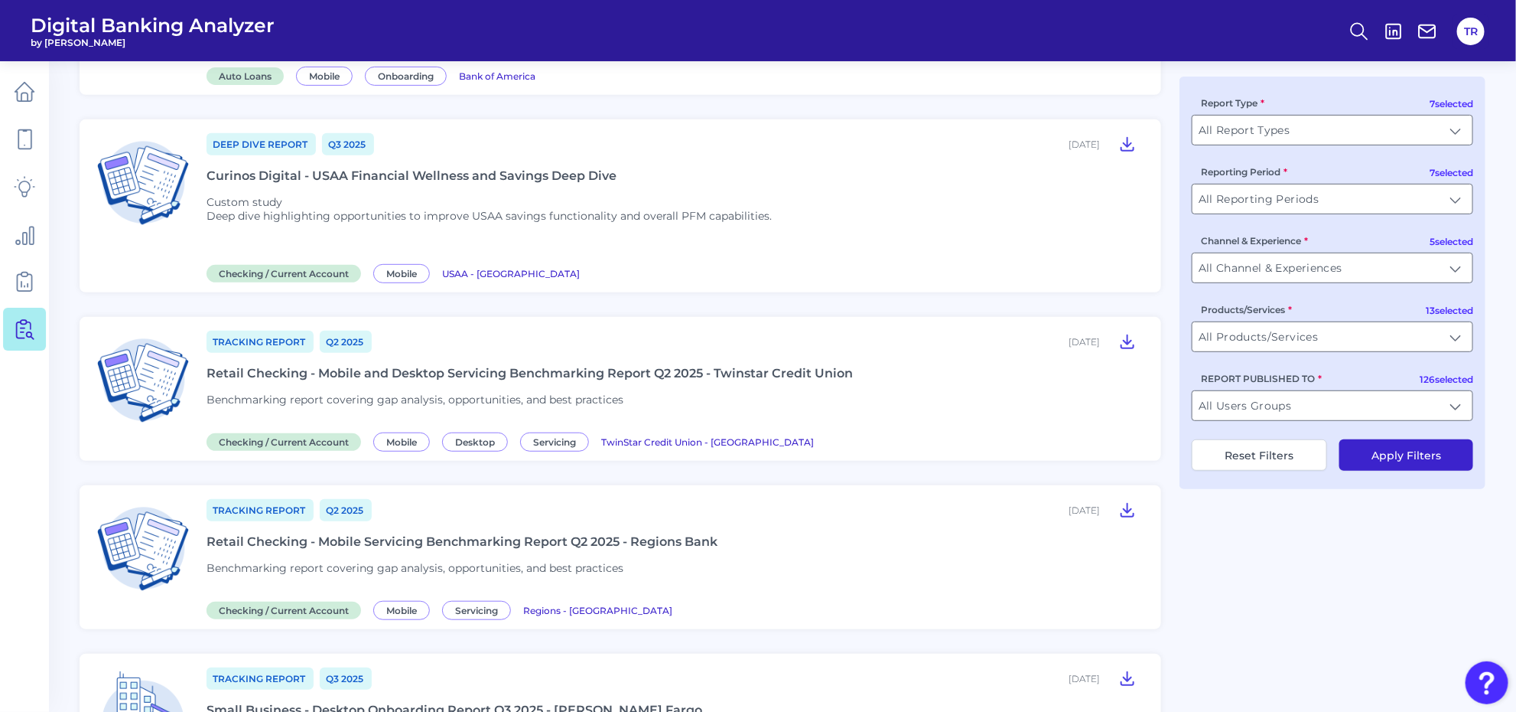 Image resolution: width=1516 pixels, height=712 pixels. What do you see at coordinates (497, 75) in the screenshot?
I see `a: Bank of America` at bounding box center [497, 75].